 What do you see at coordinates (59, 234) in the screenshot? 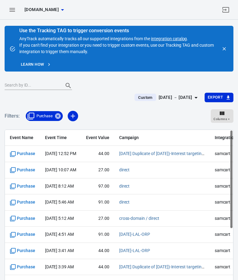
I see `time: 2025-09-02T04:51:01+08:00` at bounding box center [59, 234].